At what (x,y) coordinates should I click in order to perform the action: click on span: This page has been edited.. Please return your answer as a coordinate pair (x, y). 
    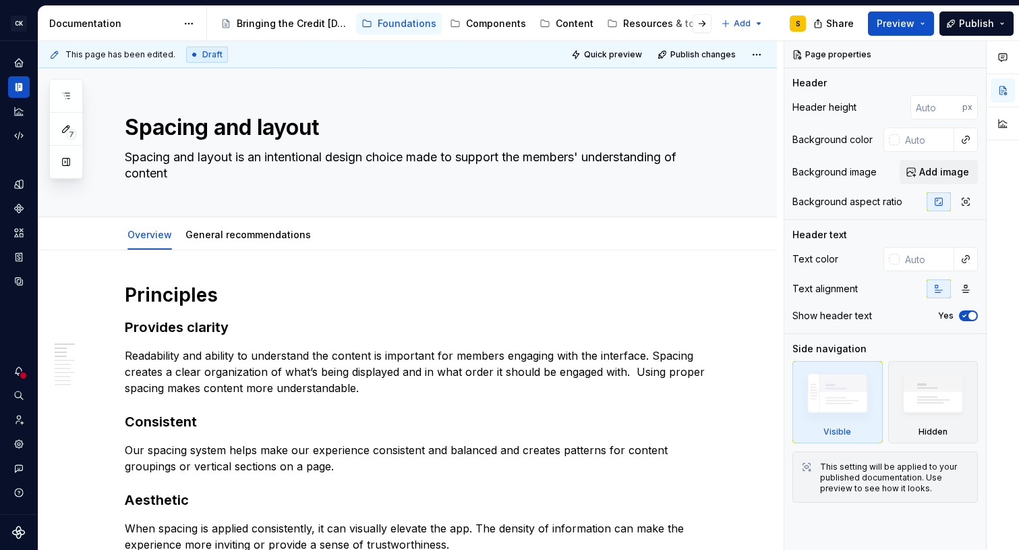
    Looking at the image, I should click on (120, 55).